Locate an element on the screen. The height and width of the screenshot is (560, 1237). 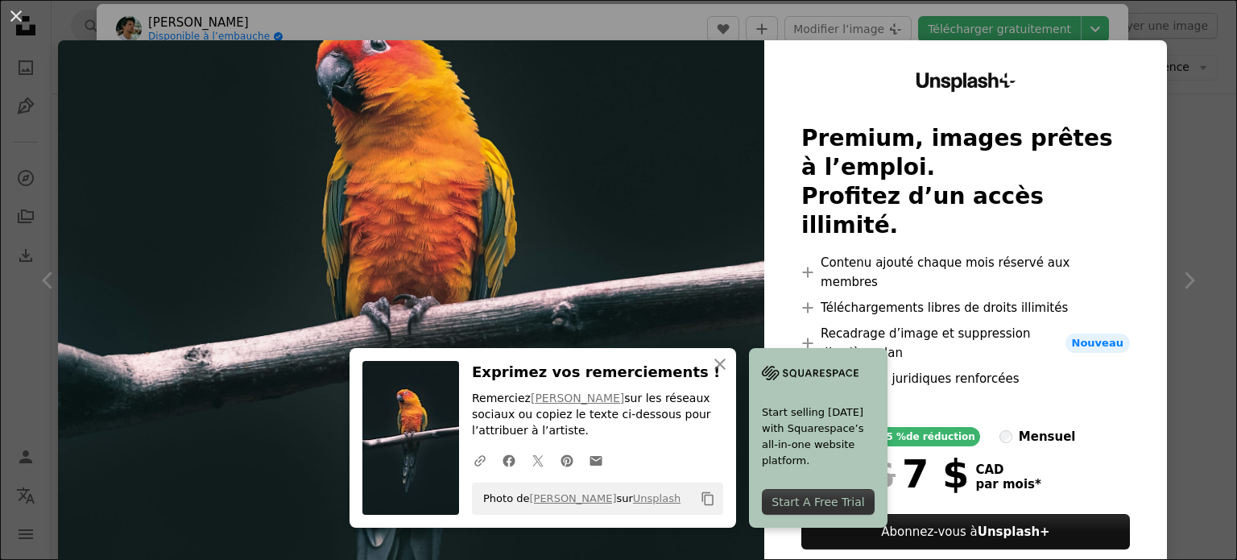
a: Partagez-leFacebook is located at coordinates (509, 460).